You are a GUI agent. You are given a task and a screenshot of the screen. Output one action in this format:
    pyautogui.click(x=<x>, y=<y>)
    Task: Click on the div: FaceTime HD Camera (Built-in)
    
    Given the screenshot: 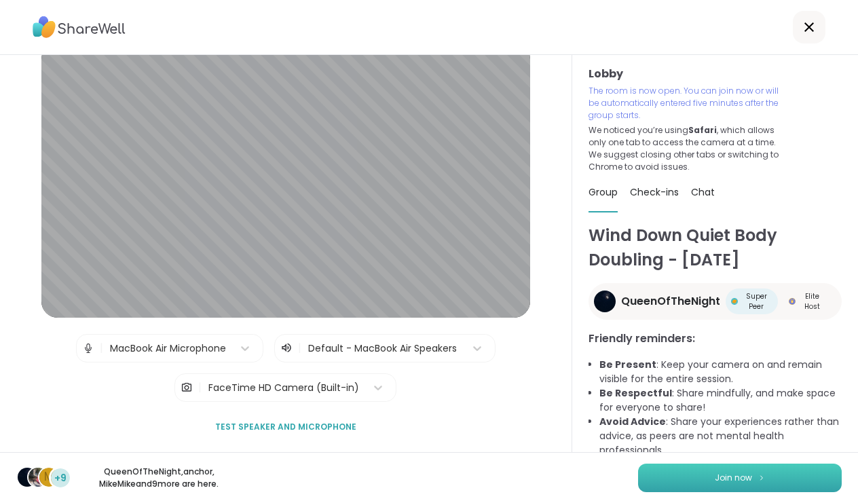 What is the action you would take?
    pyautogui.click(x=284, y=388)
    